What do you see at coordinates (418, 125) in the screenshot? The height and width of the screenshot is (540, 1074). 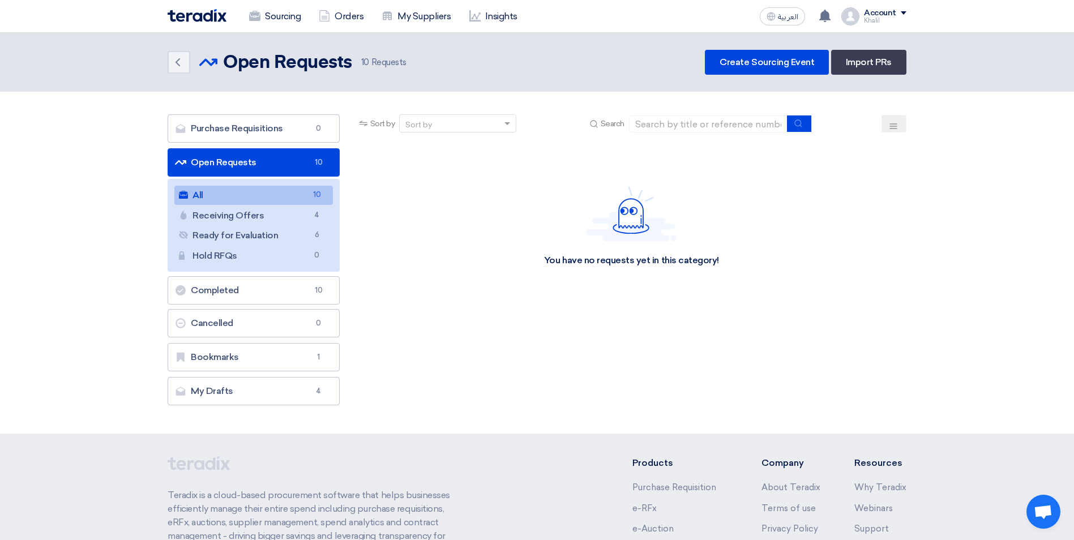 I see `div: Sort by` at bounding box center [418, 125].